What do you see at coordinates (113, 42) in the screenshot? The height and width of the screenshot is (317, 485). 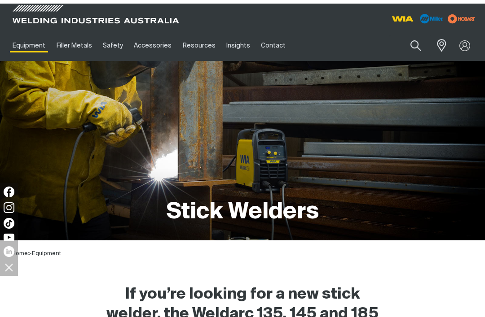 I see `a: Safety` at bounding box center [113, 42].